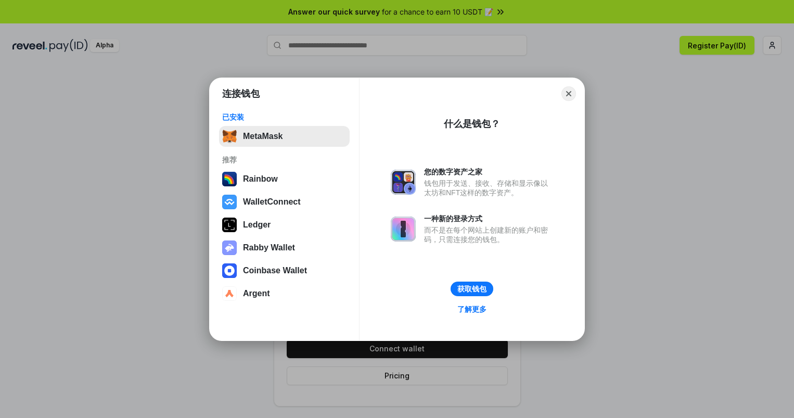 The image size is (794, 418). I want to click on div: 钱包用于发送、接收、存储和显示像以太坊和NFT这样的数字资产。, so click(489, 188).